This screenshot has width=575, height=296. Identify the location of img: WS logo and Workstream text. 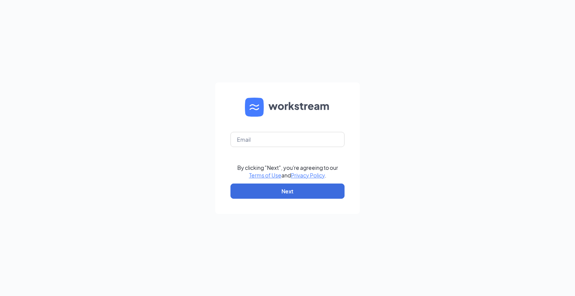
(287, 107).